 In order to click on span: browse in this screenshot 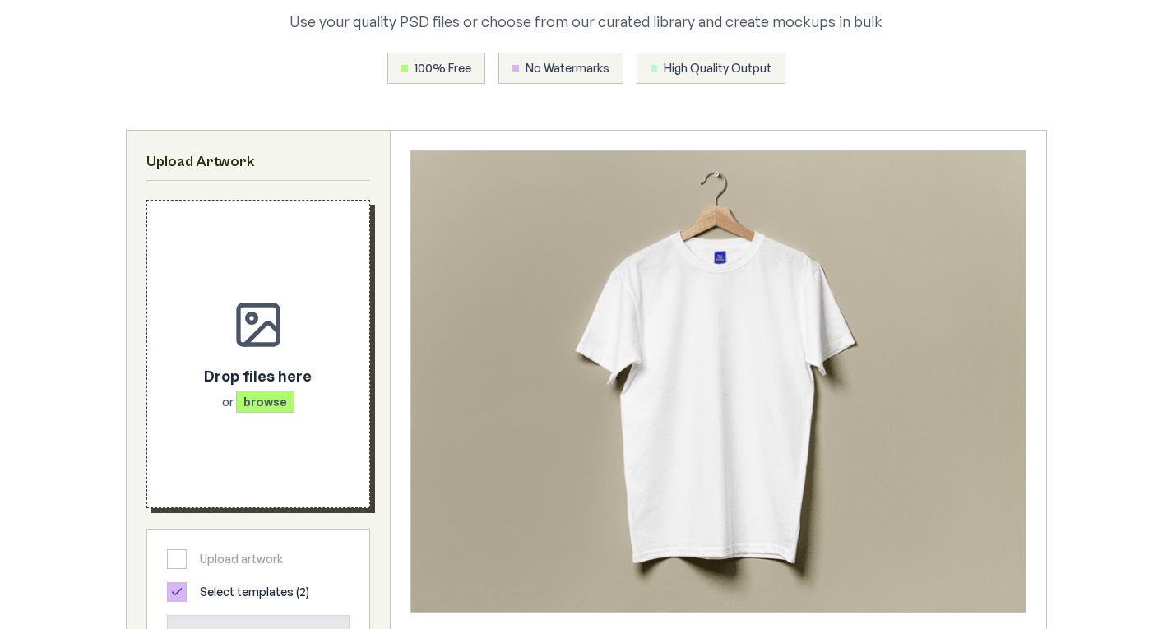, I will do `click(265, 401)`.